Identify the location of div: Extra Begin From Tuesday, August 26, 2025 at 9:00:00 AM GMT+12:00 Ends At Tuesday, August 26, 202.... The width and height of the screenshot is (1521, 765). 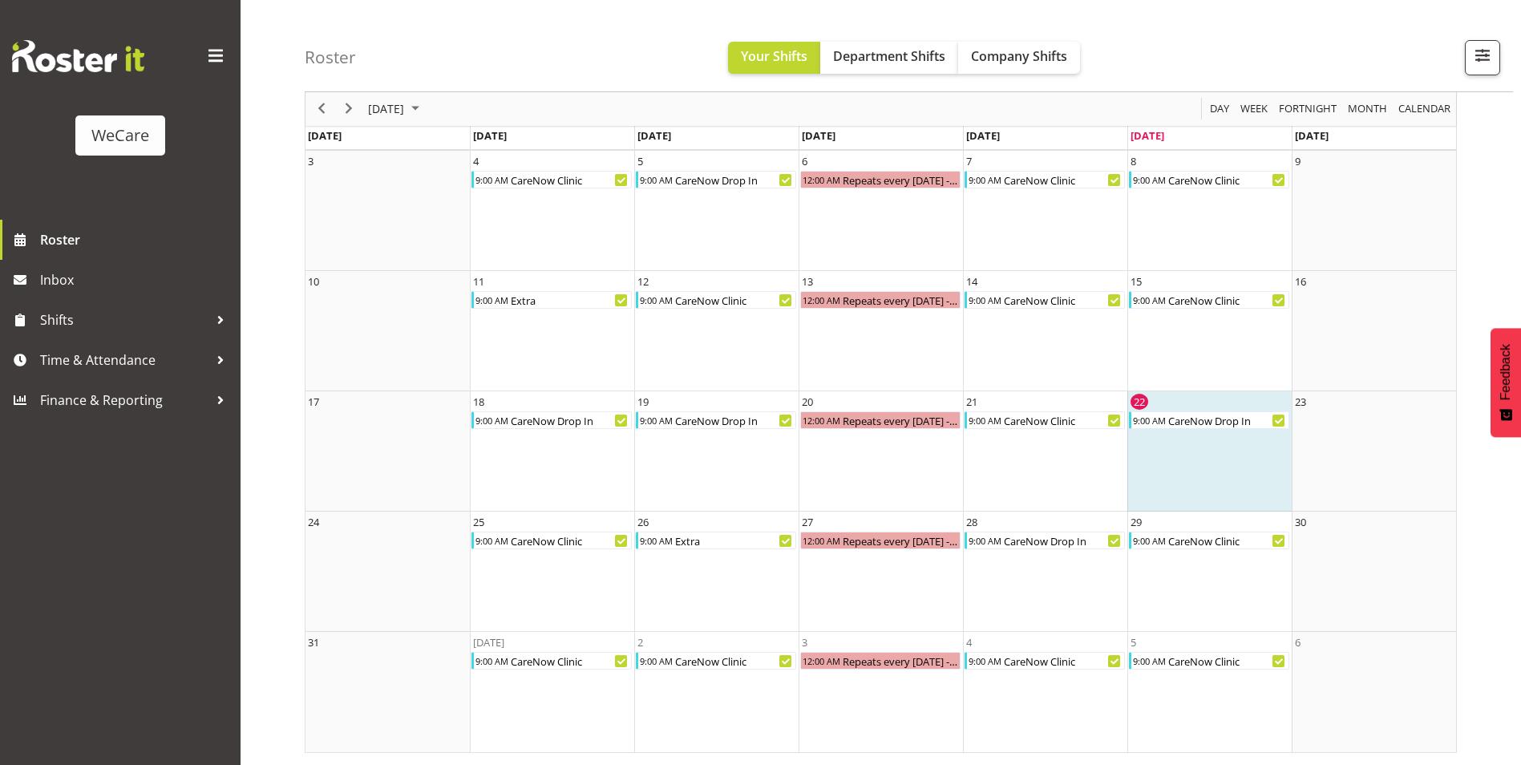
(716, 540).